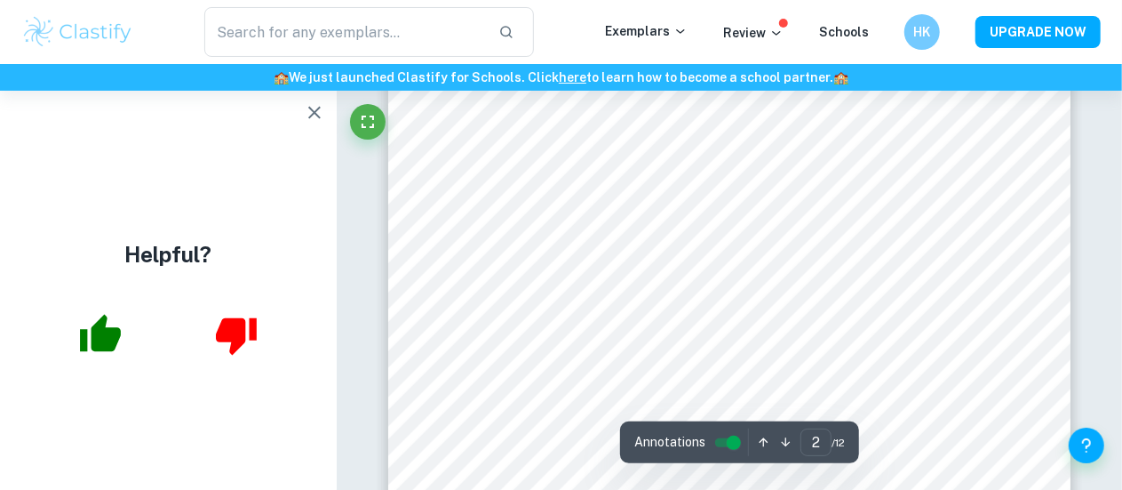 The width and height of the screenshot is (1122, 490). Describe the element at coordinates (646, 31) in the screenshot. I see `p: Exemplars` at that location.